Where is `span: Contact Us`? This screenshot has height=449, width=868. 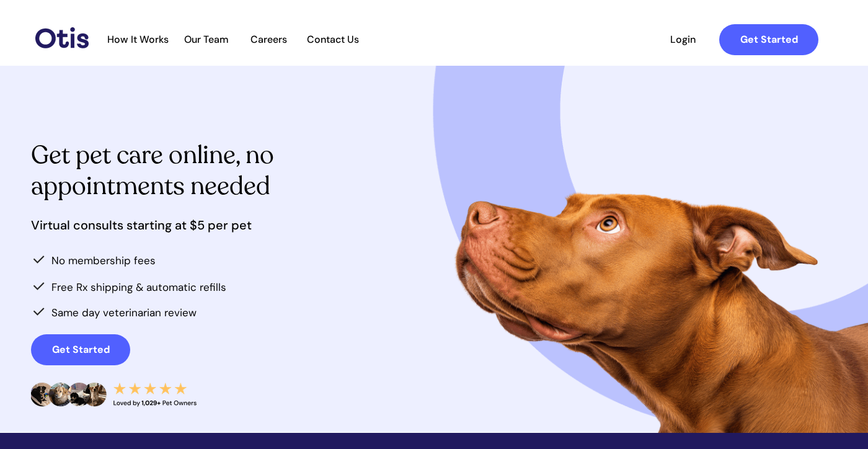
span: Contact Us is located at coordinates (332, 39).